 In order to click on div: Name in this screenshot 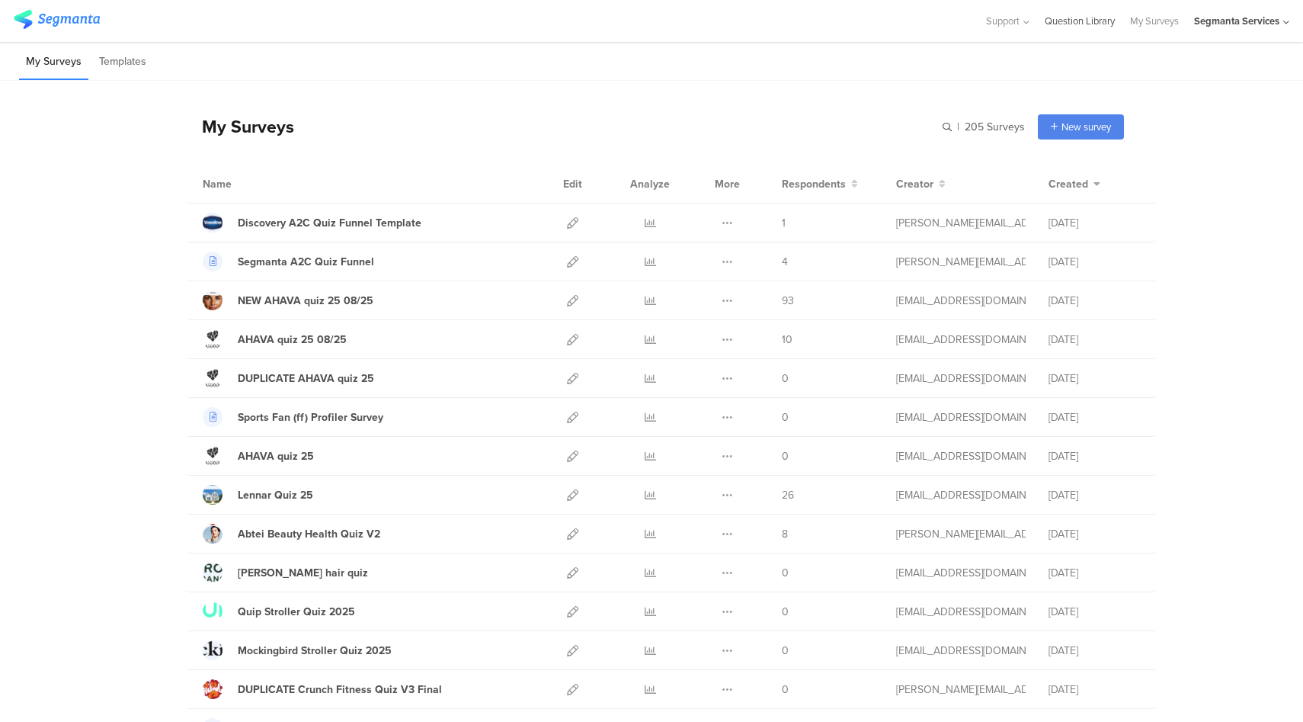, I will do `click(248, 184)`.